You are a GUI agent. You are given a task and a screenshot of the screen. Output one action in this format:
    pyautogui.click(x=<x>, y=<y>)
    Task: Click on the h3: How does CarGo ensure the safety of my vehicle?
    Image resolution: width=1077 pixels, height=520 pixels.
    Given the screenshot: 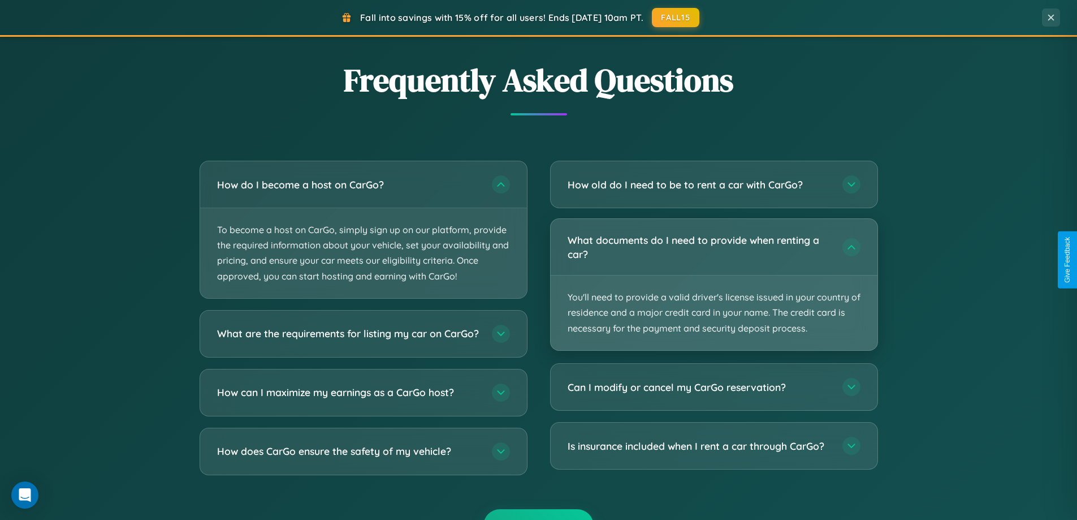 What is the action you would take?
    pyautogui.click(x=349, y=451)
    